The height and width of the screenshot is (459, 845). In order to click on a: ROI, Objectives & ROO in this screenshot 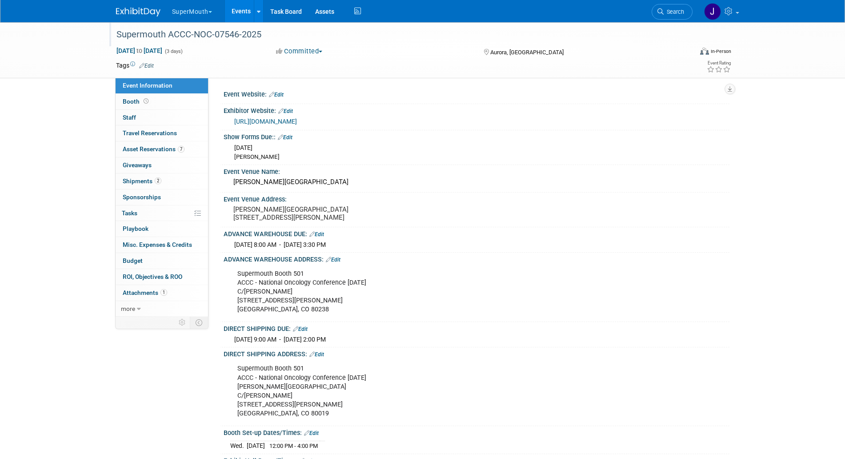, I will do `click(162, 276)`.